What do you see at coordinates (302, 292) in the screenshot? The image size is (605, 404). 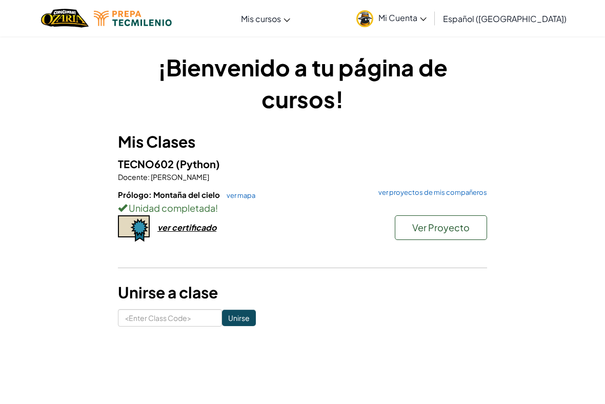 I see `h3: Unirse a clase` at bounding box center [302, 292].